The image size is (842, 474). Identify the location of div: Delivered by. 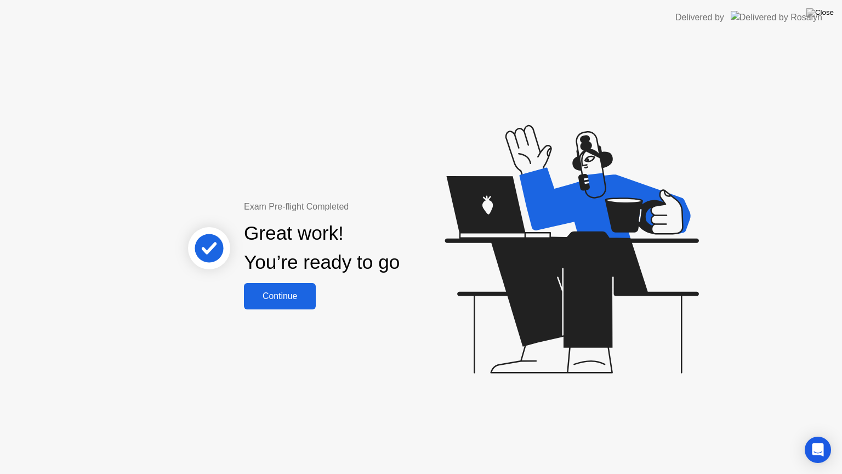
(699, 18).